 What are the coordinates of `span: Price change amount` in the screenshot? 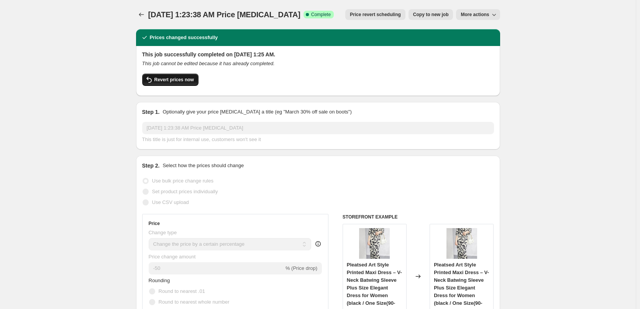 It's located at (172, 256).